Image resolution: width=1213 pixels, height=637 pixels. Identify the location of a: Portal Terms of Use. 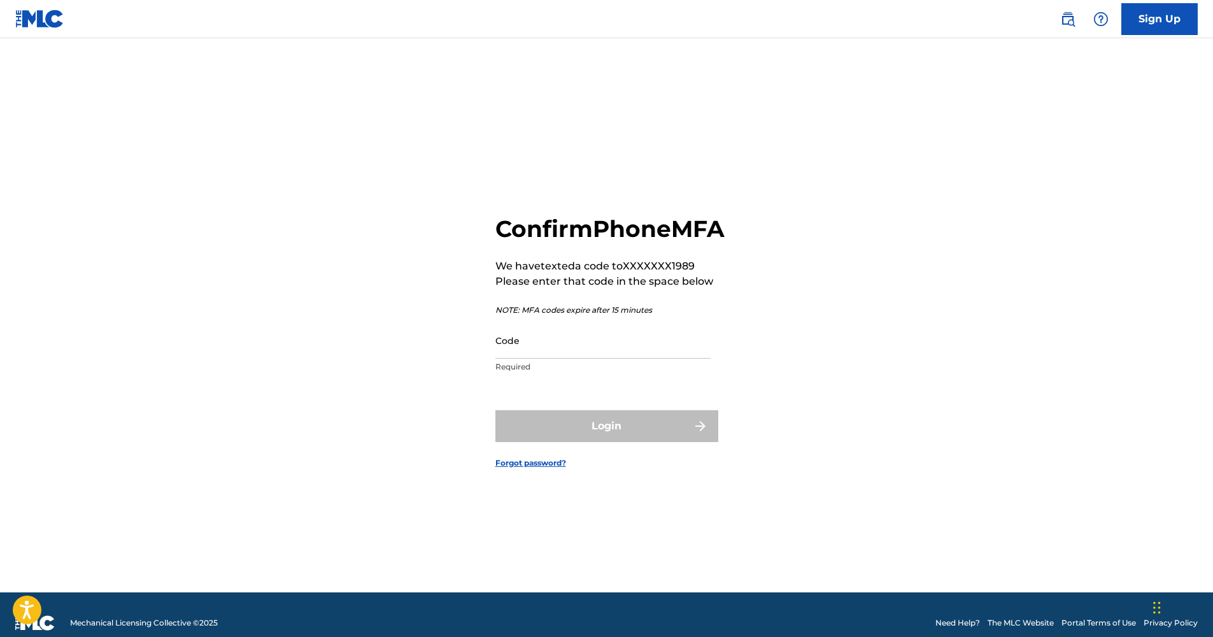
(1098, 623).